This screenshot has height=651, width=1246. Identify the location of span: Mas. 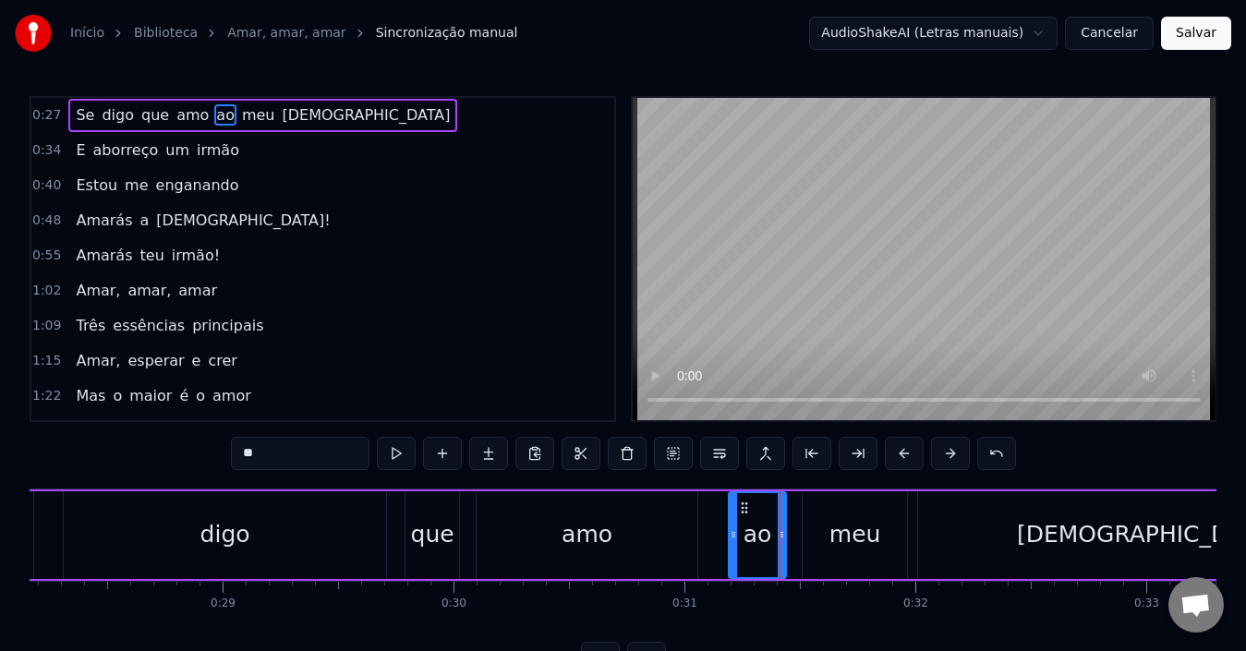
(91, 395).